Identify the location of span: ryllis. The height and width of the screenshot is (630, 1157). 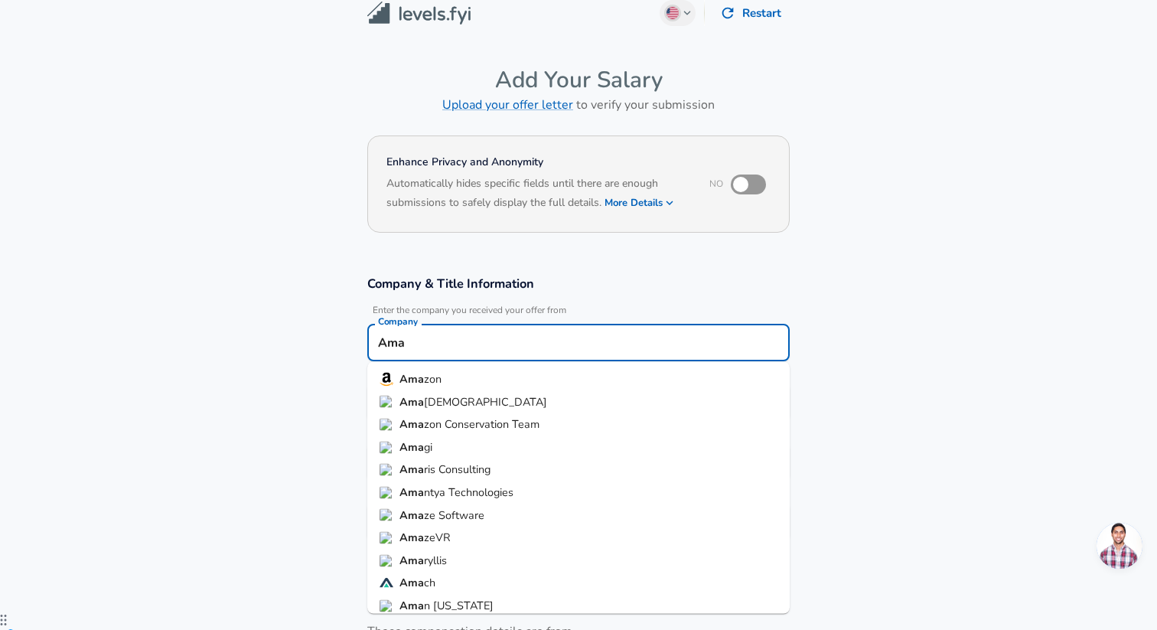
(435, 559).